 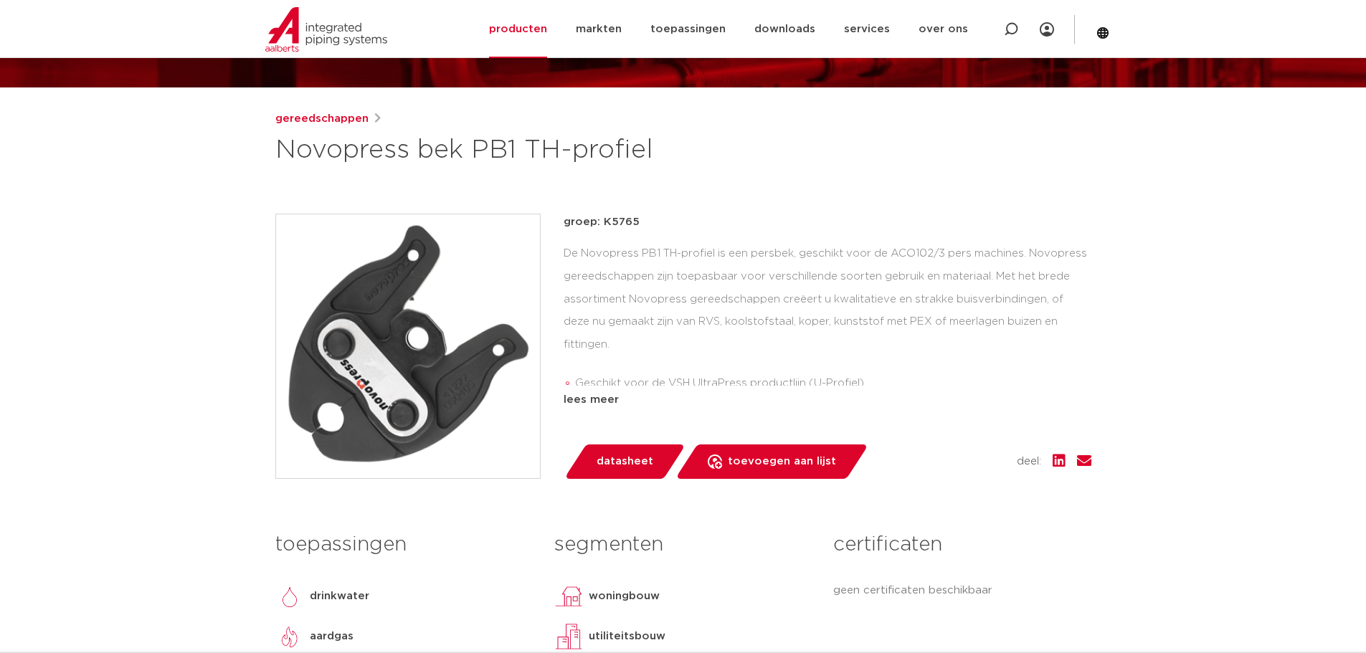 What do you see at coordinates (339, 597) in the screenshot?
I see `p: drinkwater` at bounding box center [339, 597].